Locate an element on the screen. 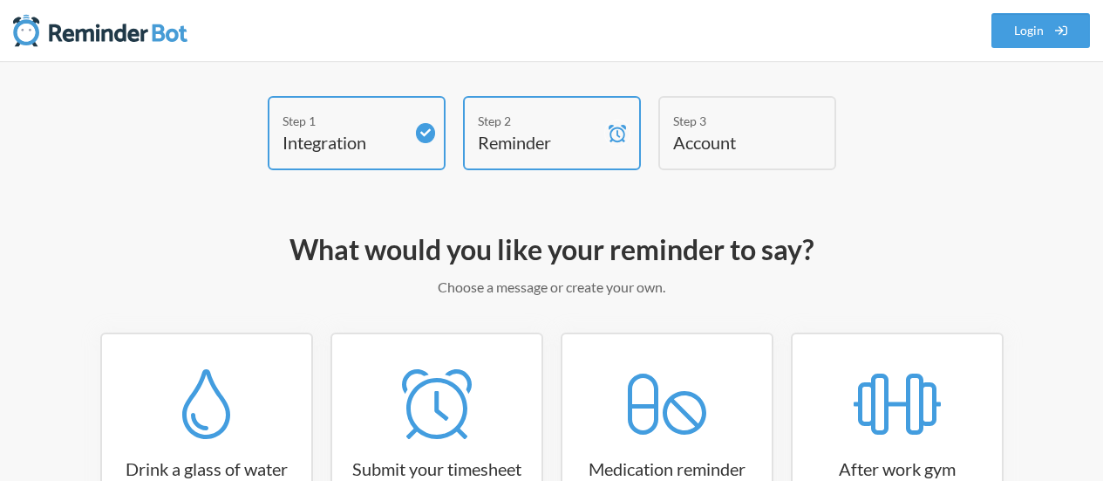 This screenshot has height=481, width=1103. img: Reminder Bot is located at coordinates (100, 31).